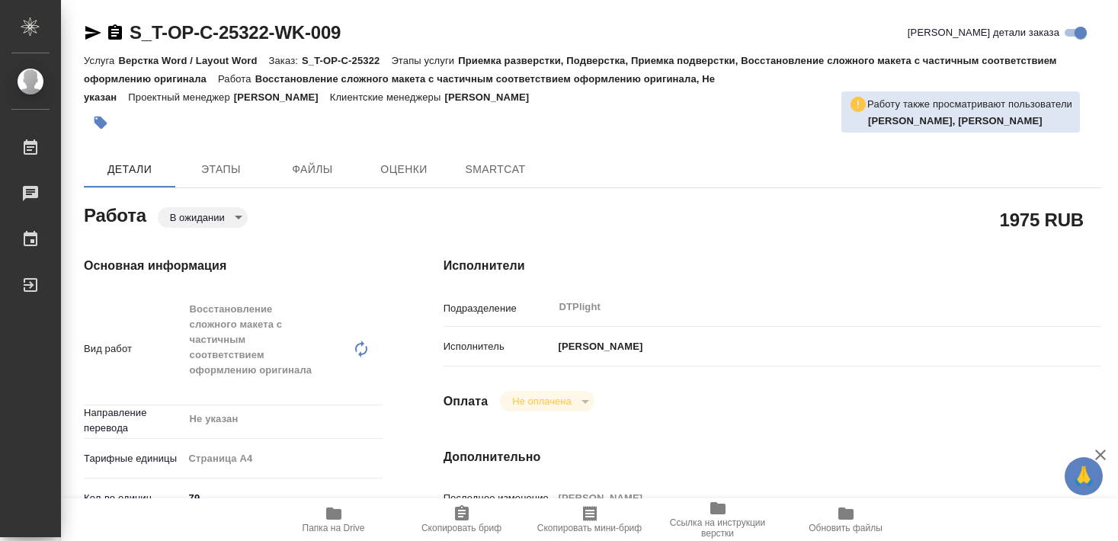 The image size is (1118, 541). I want to click on h2: Работа, so click(115, 214).